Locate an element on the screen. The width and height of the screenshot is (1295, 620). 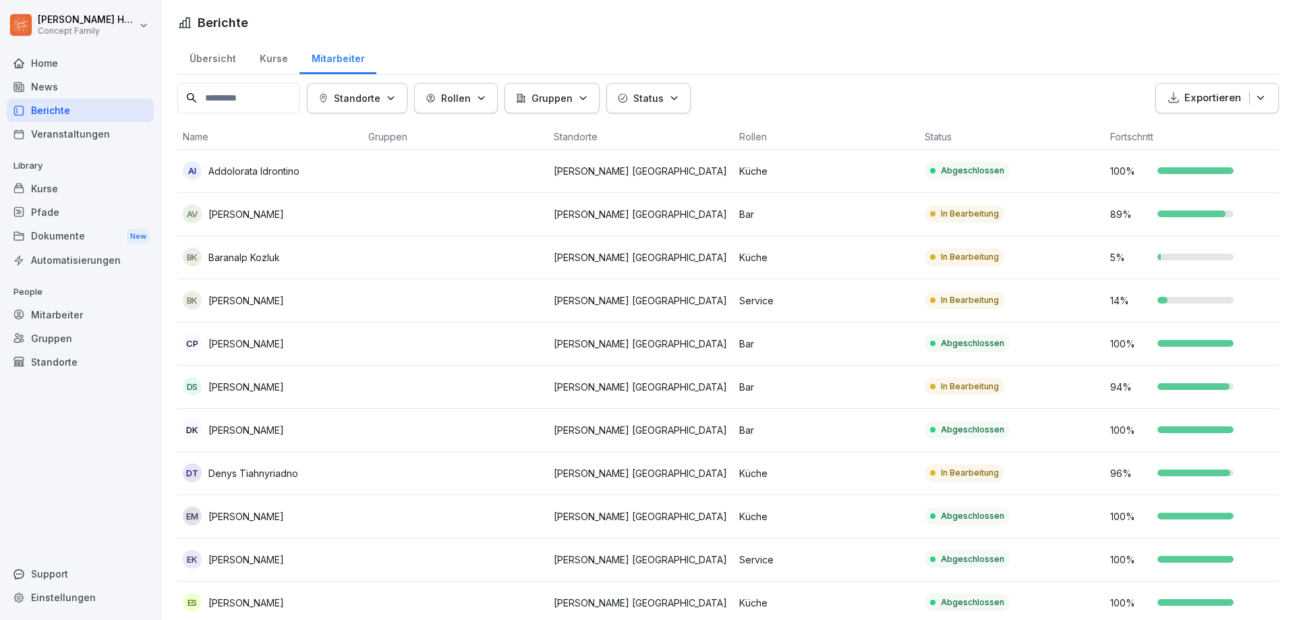
a: Veranstaltungen is located at coordinates (80, 134).